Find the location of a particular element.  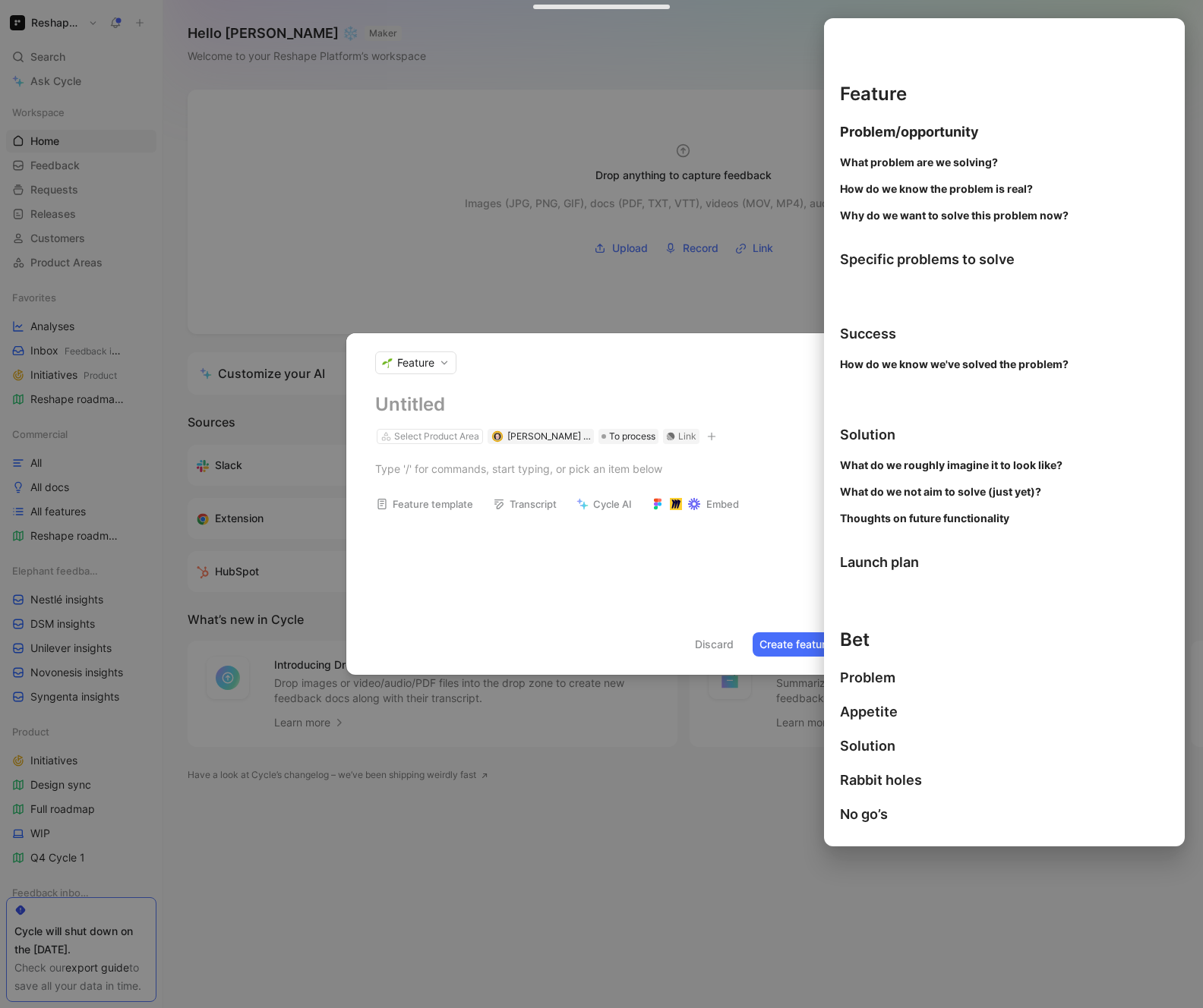

img: avatar is located at coordinates (497, 436).